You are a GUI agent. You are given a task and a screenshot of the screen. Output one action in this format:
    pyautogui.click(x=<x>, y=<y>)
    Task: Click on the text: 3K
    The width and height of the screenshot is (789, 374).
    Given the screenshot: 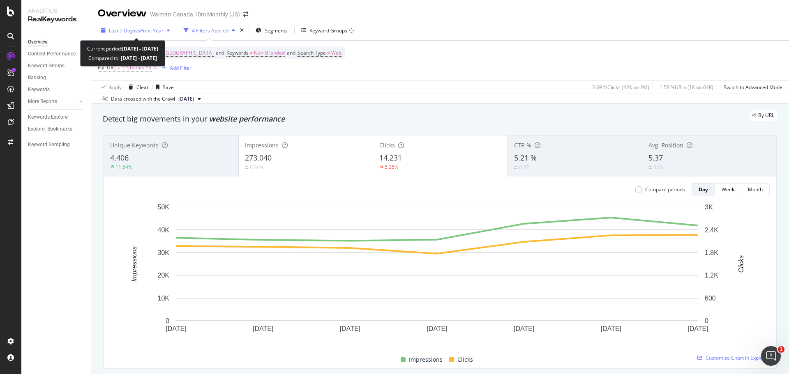 What is the action you would take?
    pyautogui.click(x=709, y=207)
    